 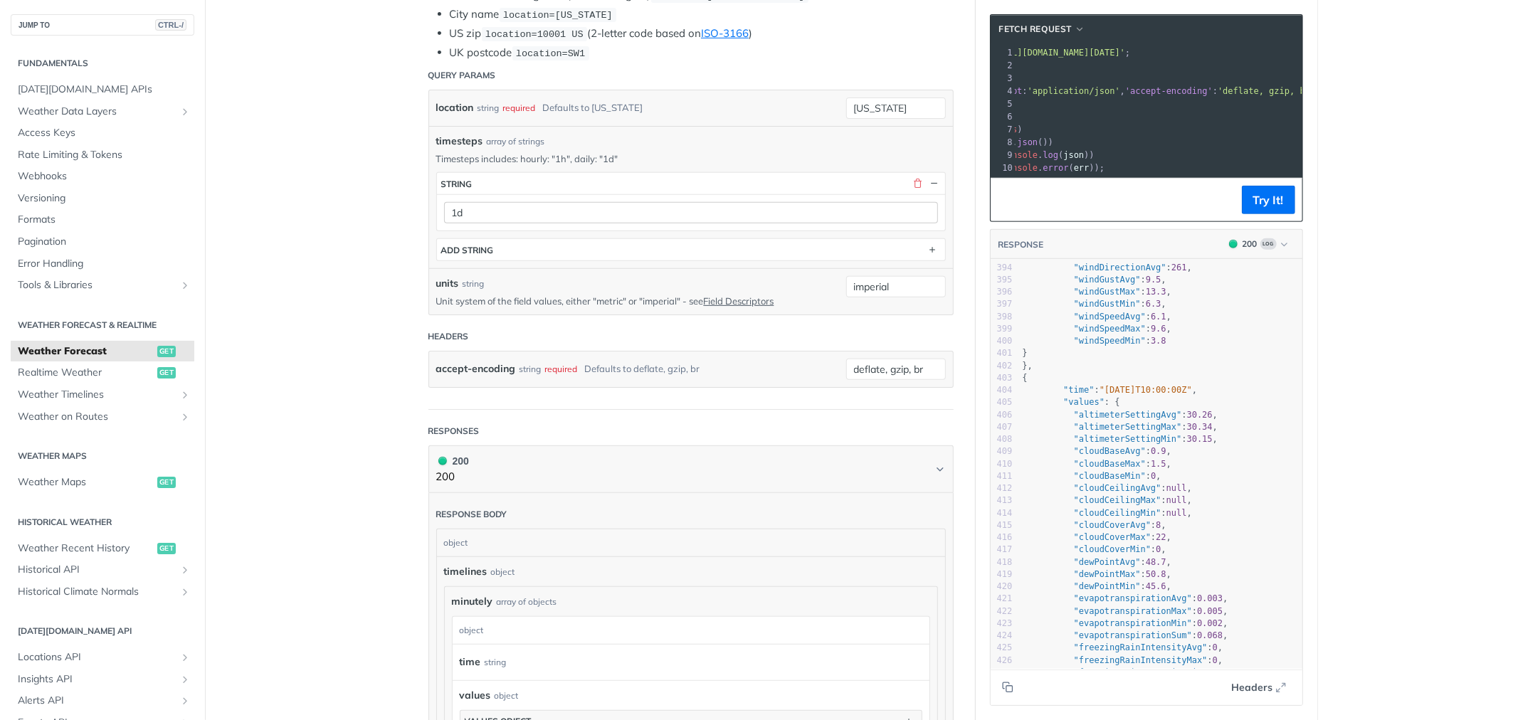 I want to click on span: "dewPointAvg", so click(x=1107, y=562).